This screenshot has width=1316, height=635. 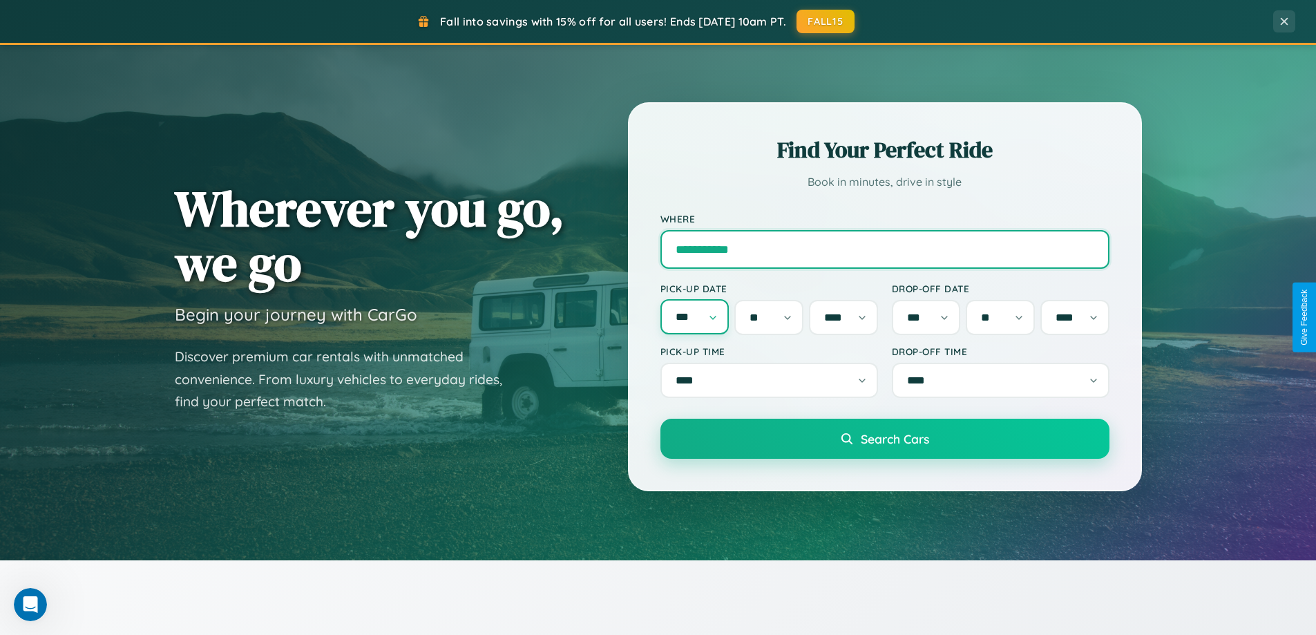 I want to click on h3: Begin your journey with CarGo, so click(x=296, y=314).